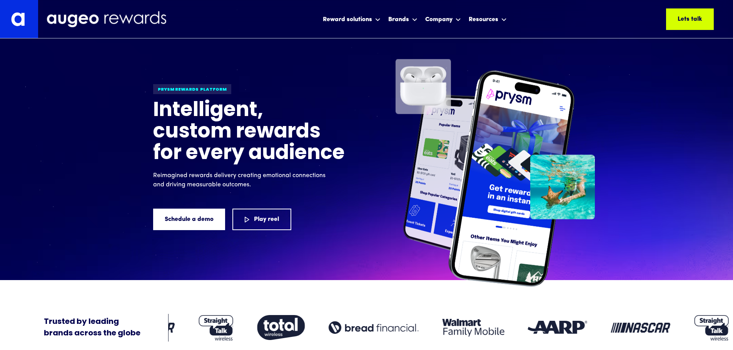  What do you see at coordinates (262, 220) in the screenshot?
I see `a: Play reel` at bounding box center [262, 220].